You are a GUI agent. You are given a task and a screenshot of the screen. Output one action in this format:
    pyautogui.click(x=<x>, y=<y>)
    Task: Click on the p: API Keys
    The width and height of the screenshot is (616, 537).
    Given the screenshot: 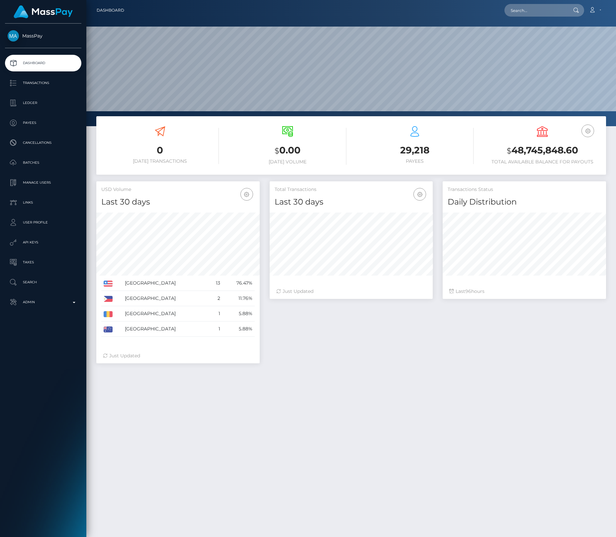 What is the action you would take?
    pyautogui.click(x=43, y=242)
    